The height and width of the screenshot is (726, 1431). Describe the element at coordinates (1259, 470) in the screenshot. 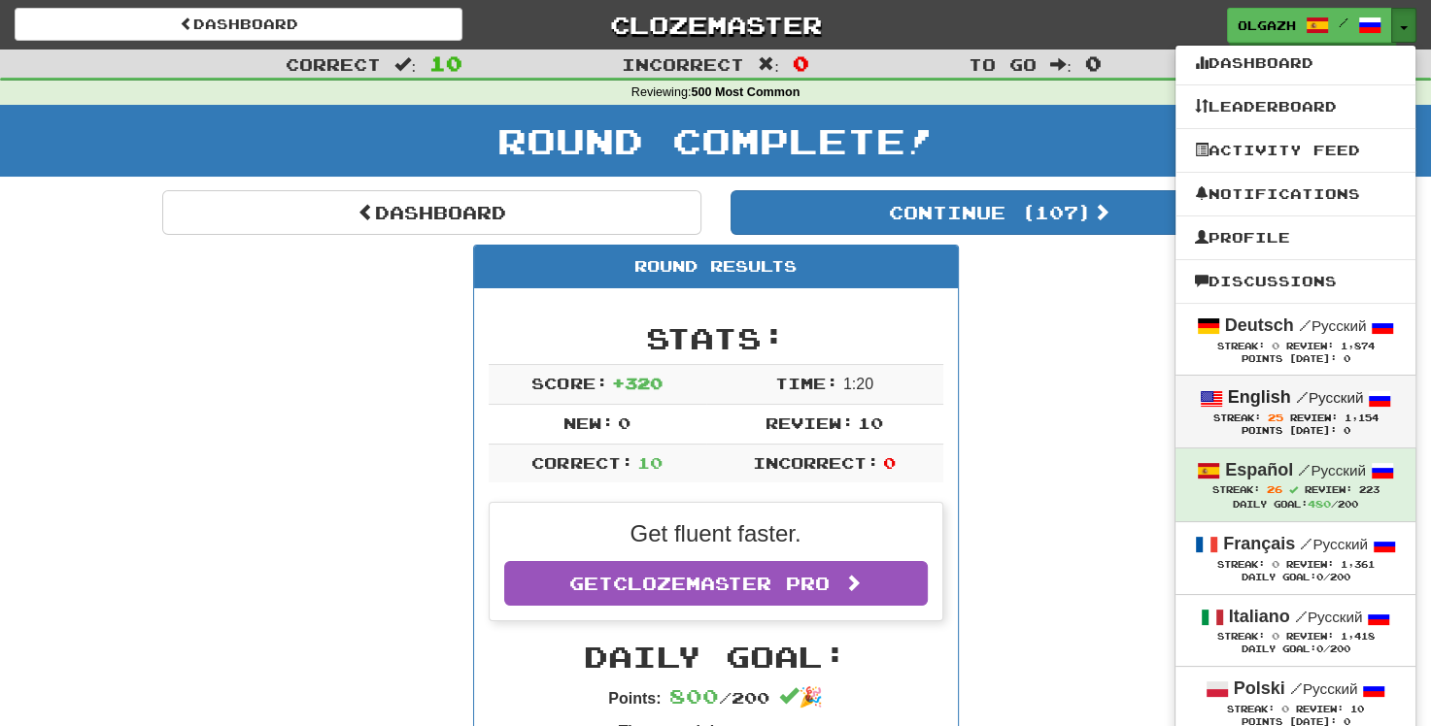

I see `strong: Español` at that location.